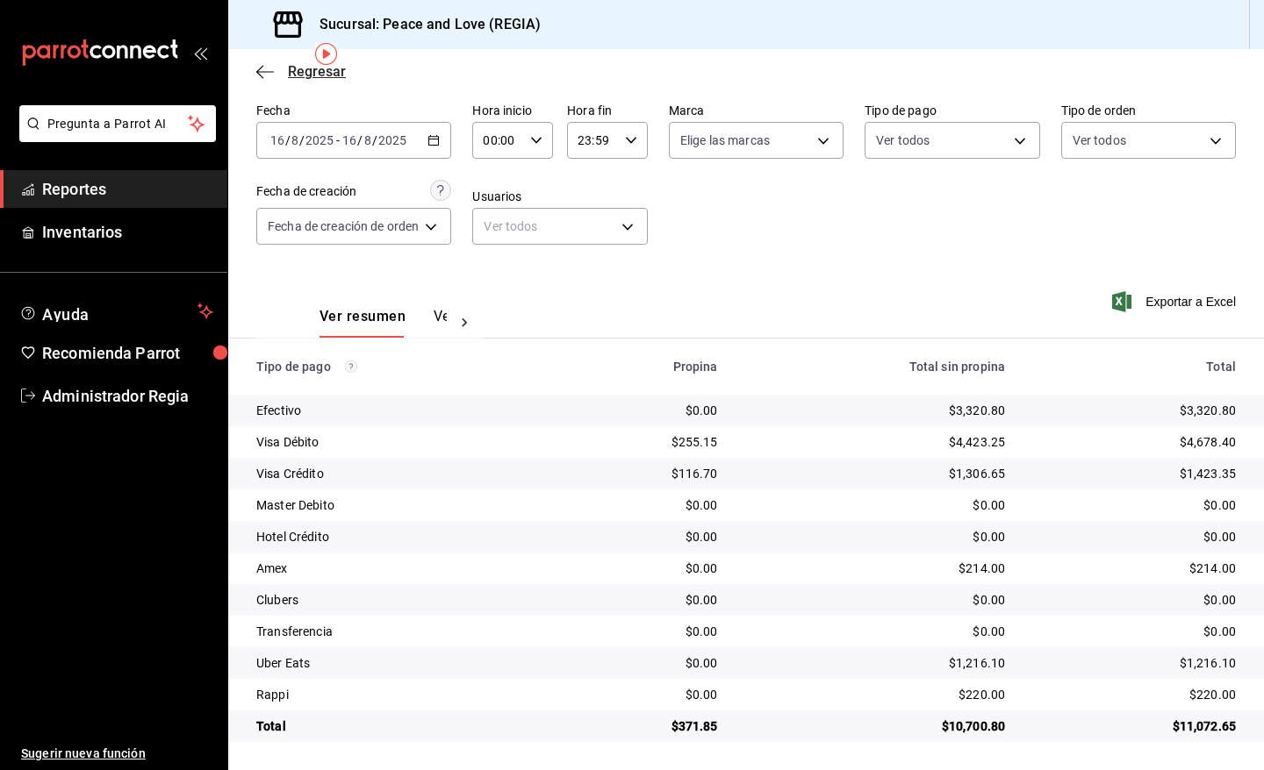 The height and width of the screenshot is (770, 1264). Describe the element at coordinates (127, 396) in the screenshot. I see `span: Administrador Regia` at that location.